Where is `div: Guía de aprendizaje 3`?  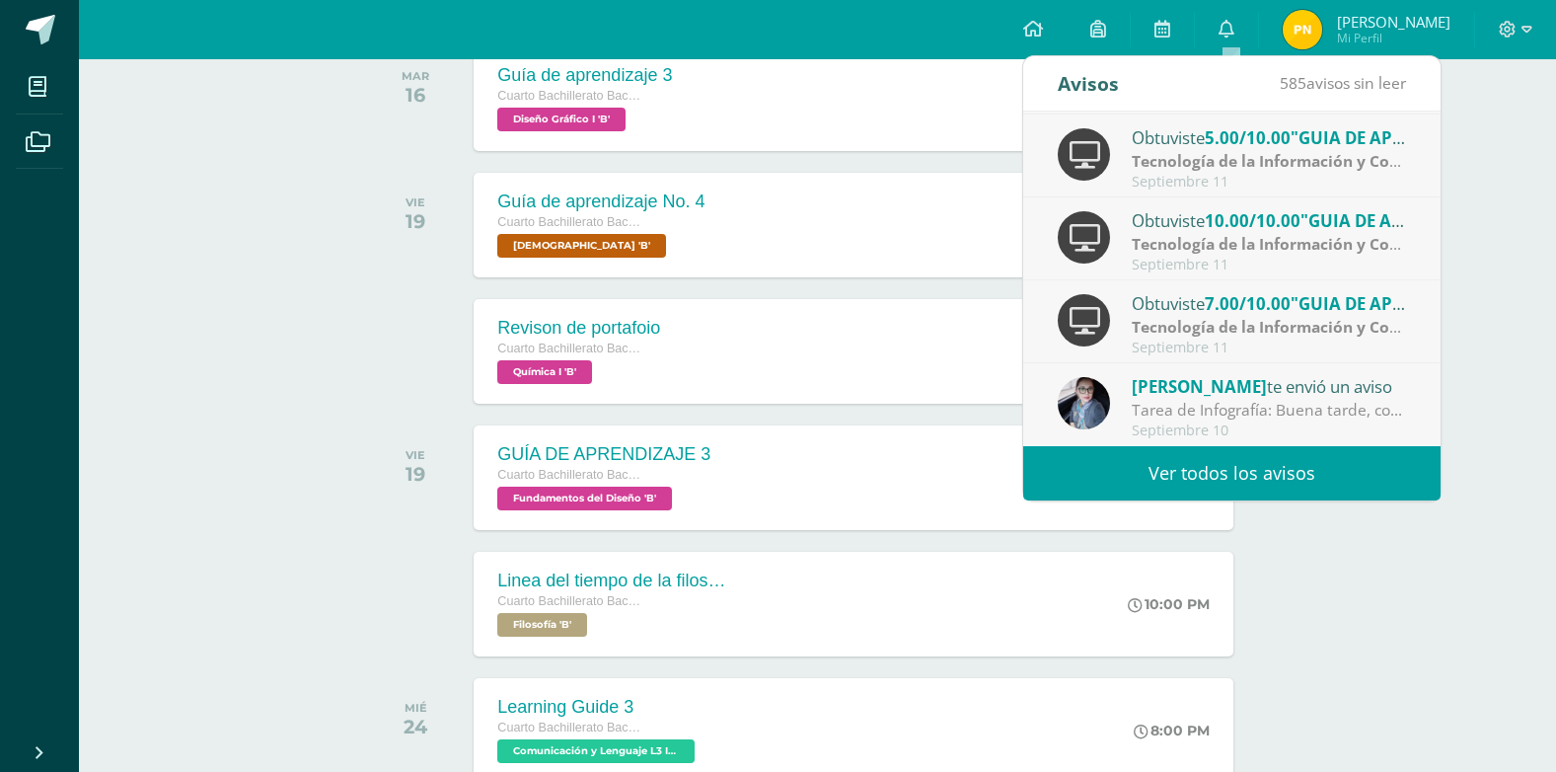
div: Guía de aprendizaje 3 is located at coordinates (584, 75).